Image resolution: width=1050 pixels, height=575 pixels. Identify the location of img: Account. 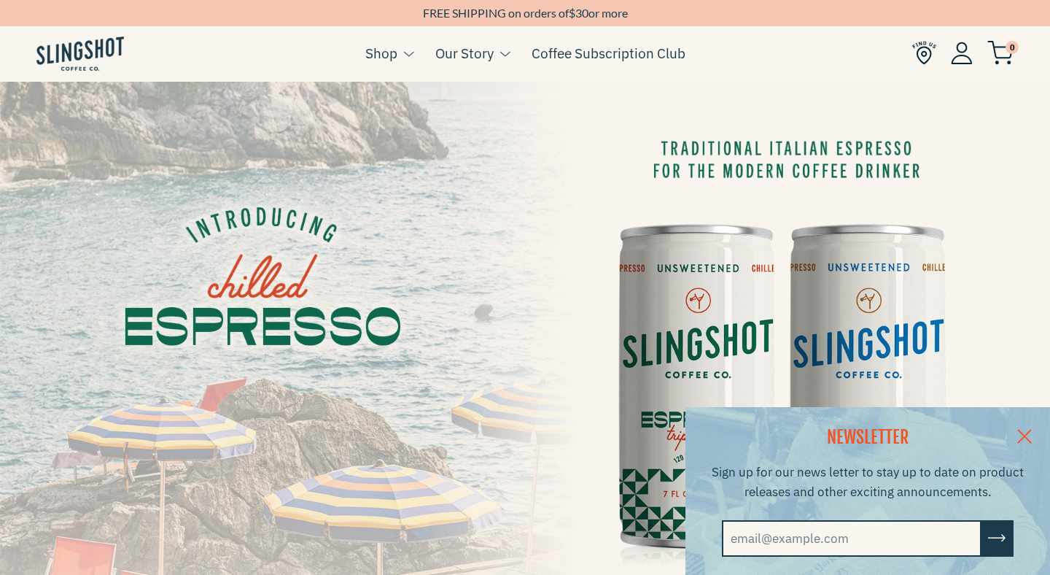
(962, 53).